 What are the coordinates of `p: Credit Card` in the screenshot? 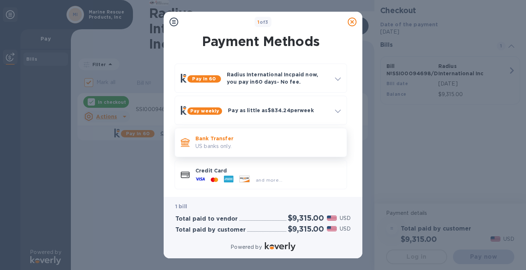 It's located at (268, 170).